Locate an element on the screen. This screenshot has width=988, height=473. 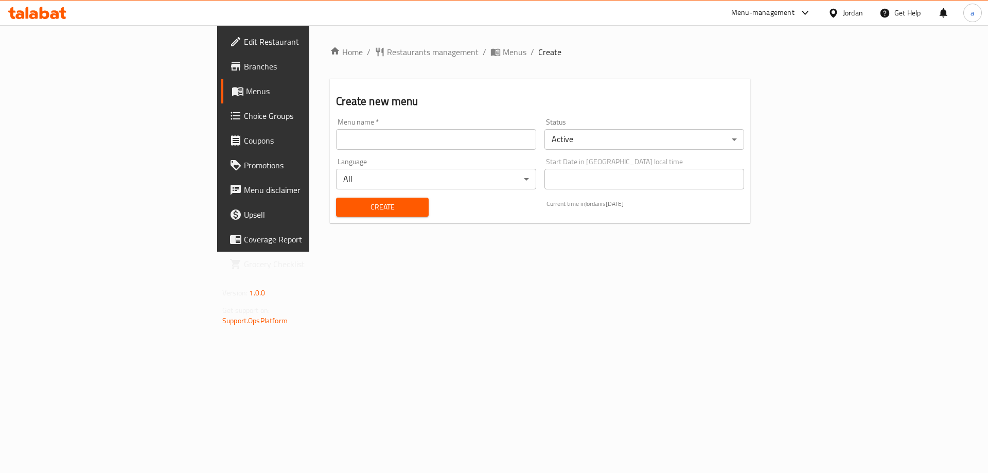
a: Menu disclaimer is located at coordinates (301, 190).